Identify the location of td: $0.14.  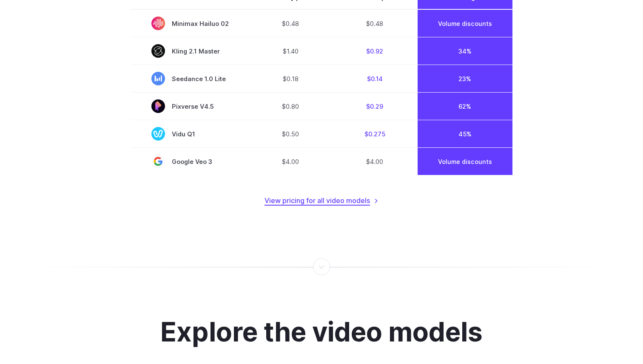
(374, 79).